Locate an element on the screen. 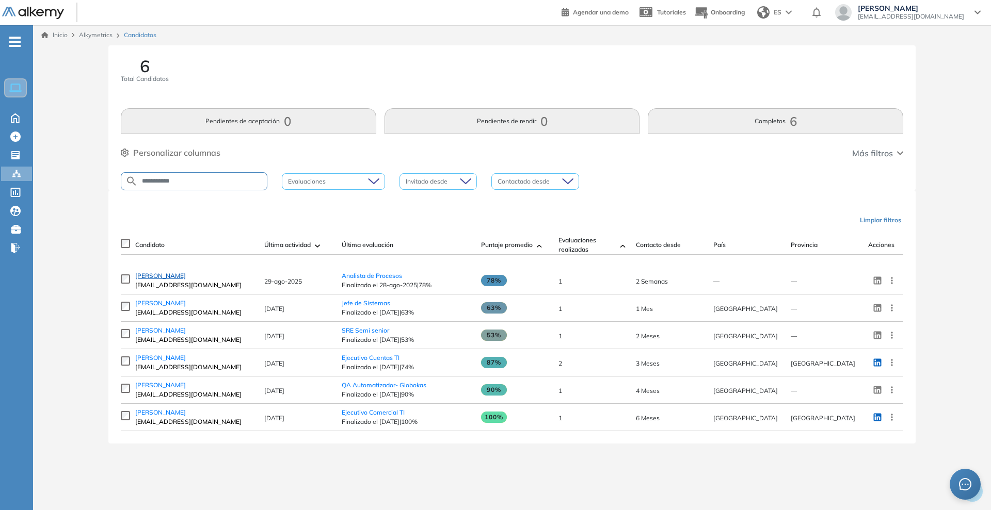 This screenshot has height=510, width=991. span: Provincia is located at coordinates (804, 245).